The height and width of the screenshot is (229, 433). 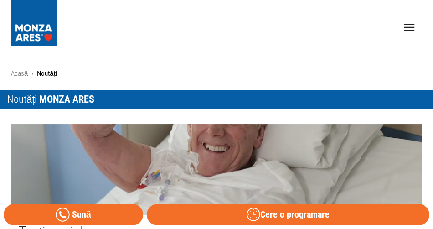 I want to click on nav: breadcrumb, so click(x=217, y=73).